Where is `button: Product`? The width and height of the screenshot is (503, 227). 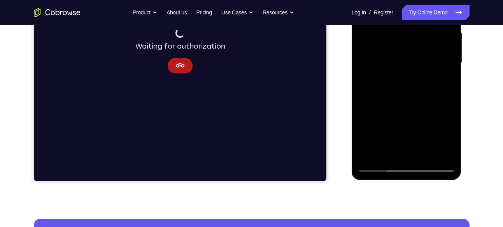 button: Product is located at coordinates (145, 12).